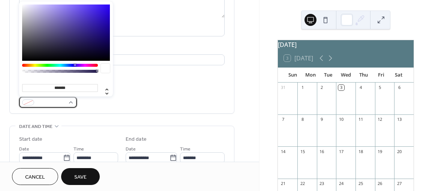 The image size is (432, 191). I want to click on div: 5, so click(380, 87).